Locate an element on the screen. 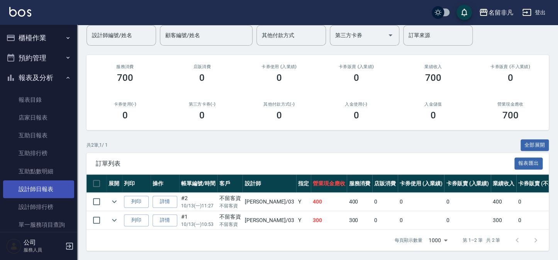 Image resolution: width=558 pixels, height=260 pixels. button: 櫃檯作業 is located at coordinates (39, 38).